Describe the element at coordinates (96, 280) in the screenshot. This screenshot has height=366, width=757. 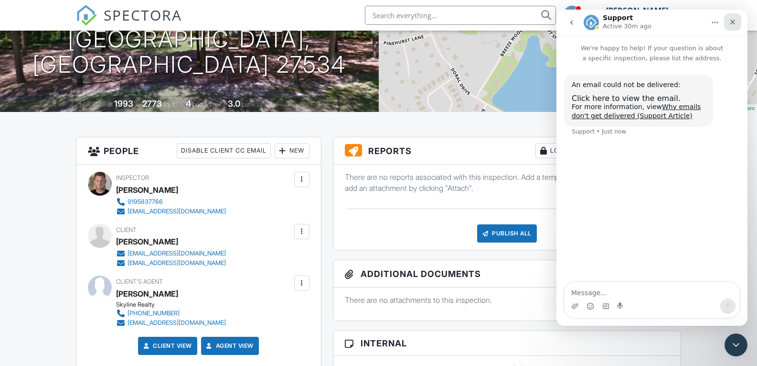
I see `textarea: Message…` at that location.